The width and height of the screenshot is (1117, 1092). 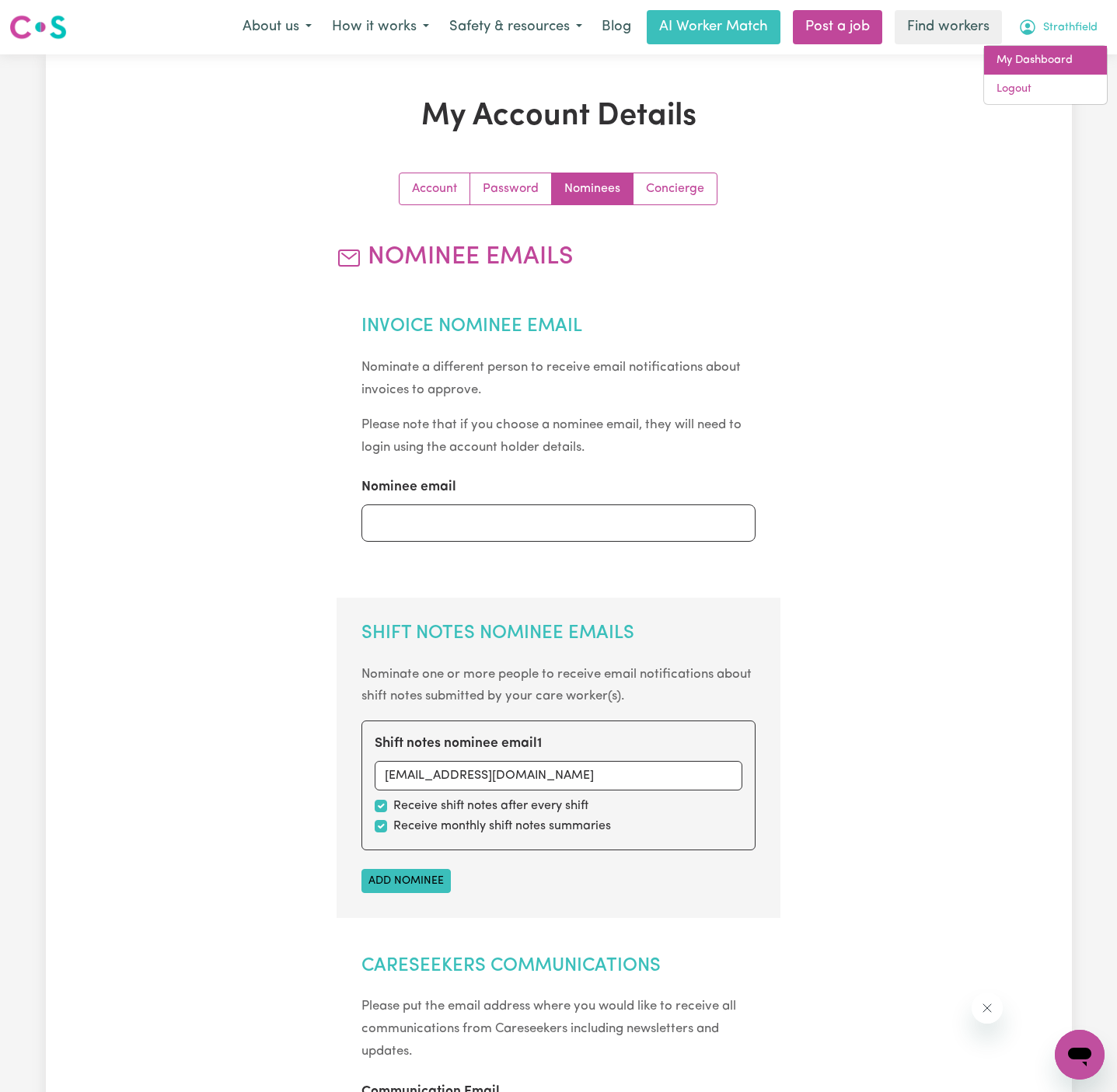 What do you see at coordinates (406, 881) in the screenshot?
I see `button: Add nominee` at bounding box center [406, 881].